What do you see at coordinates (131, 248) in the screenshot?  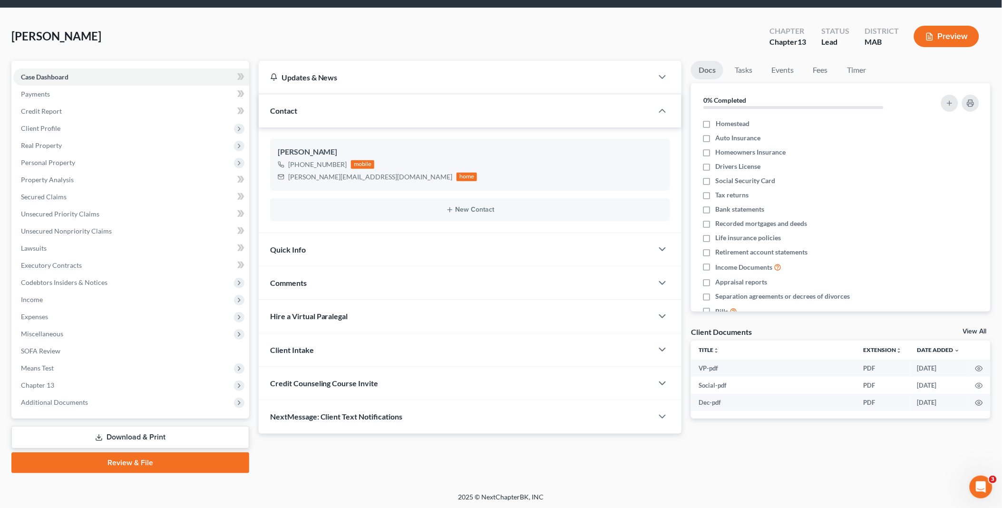 I see `a: Lawsuits` at bounding box center [131, 248].